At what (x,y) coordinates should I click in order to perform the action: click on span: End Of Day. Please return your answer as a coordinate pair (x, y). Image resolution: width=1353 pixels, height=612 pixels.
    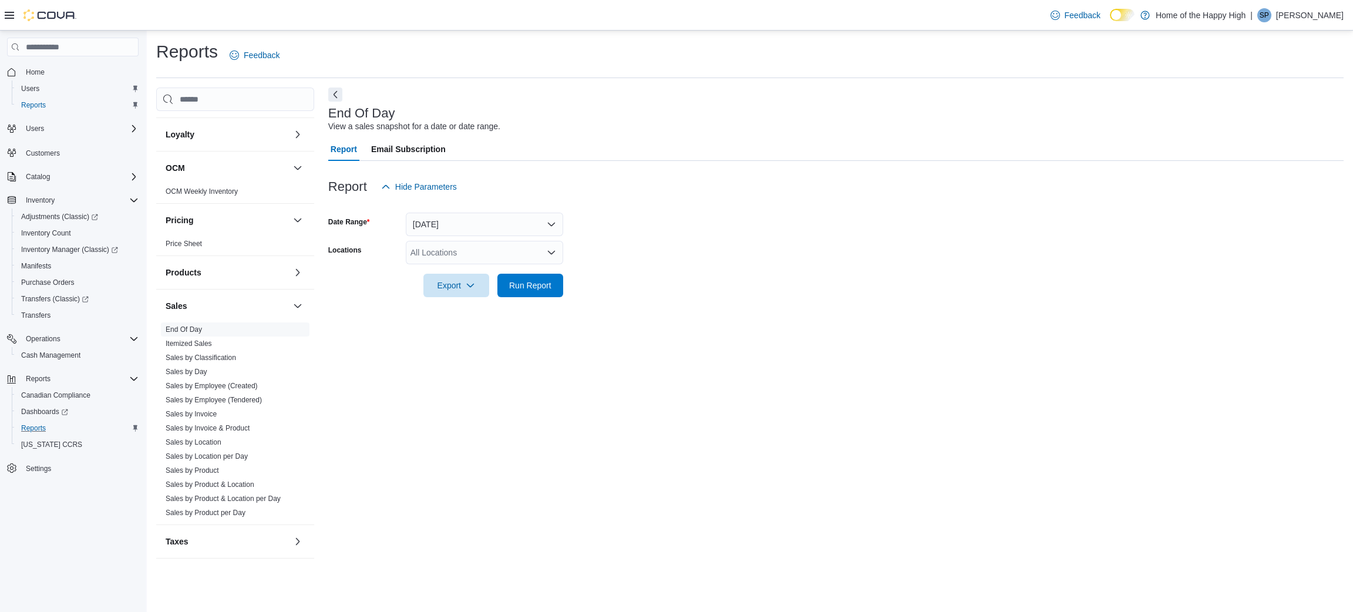
    Looking at the image, I should click on (184, 330).